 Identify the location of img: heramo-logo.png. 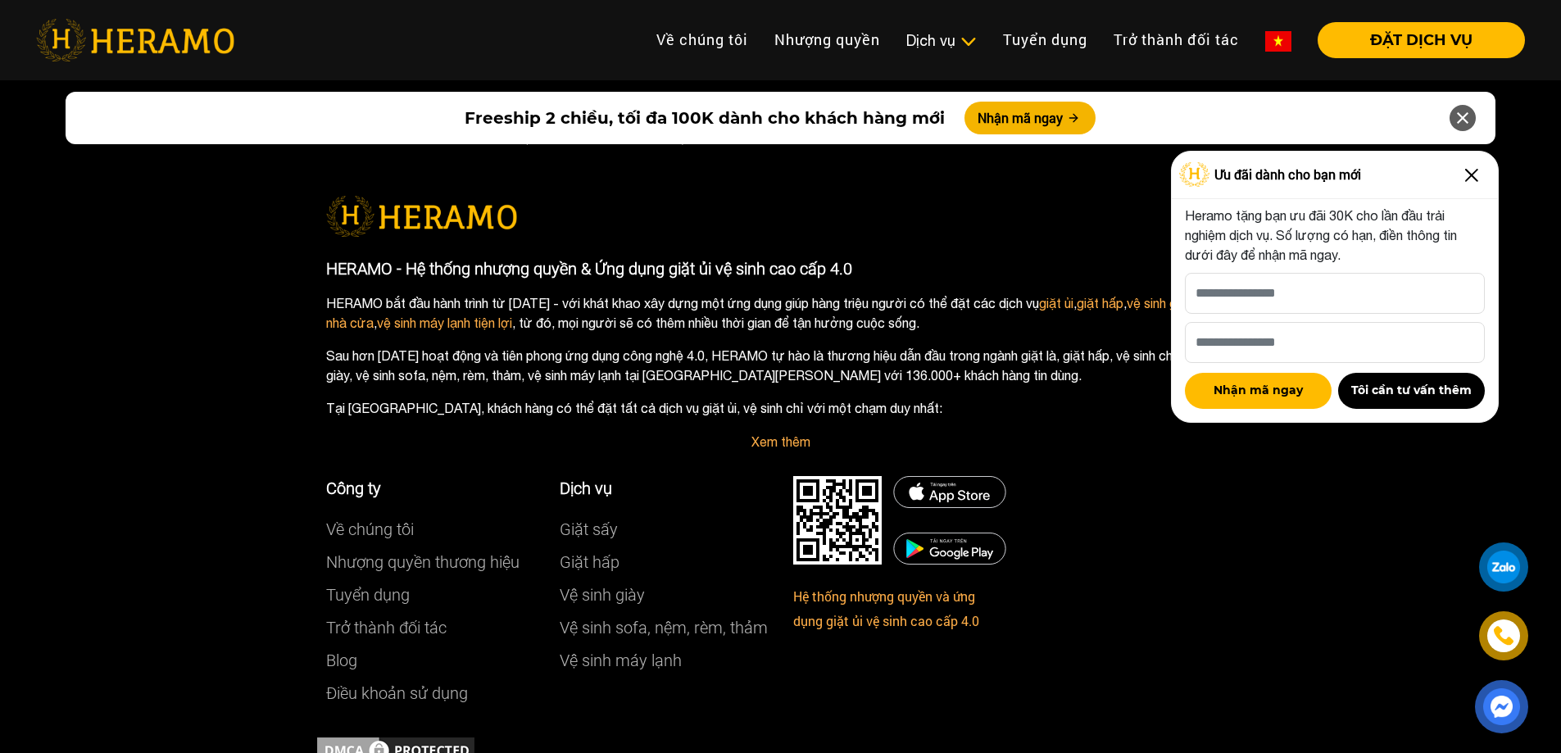
(135, 40).